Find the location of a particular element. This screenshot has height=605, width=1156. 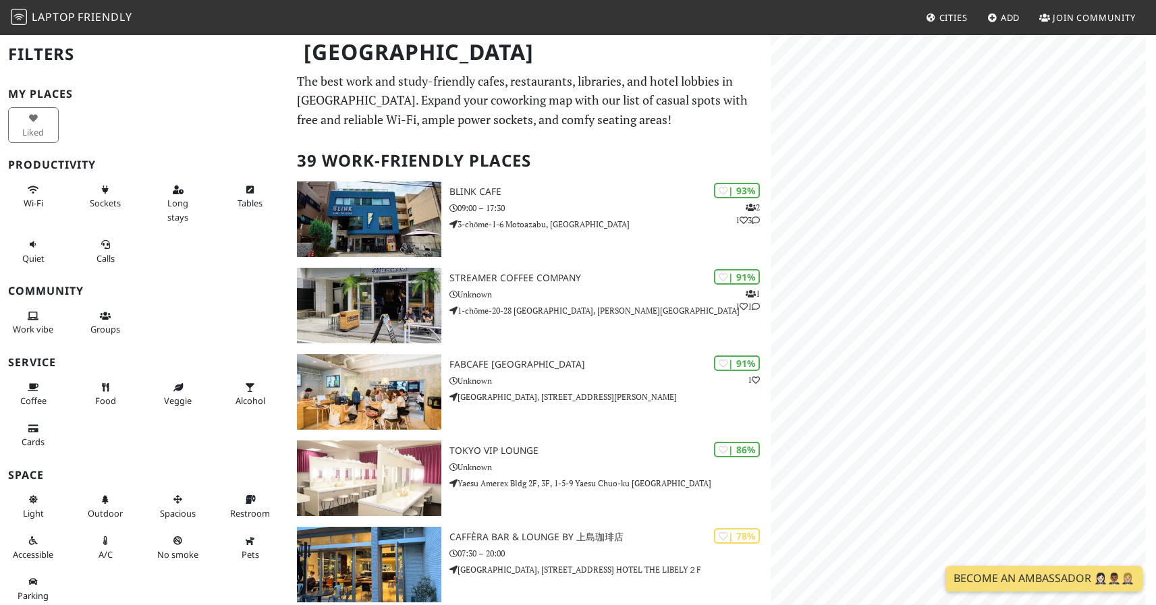

button: Alcohol is located at coordinates (250, 394).